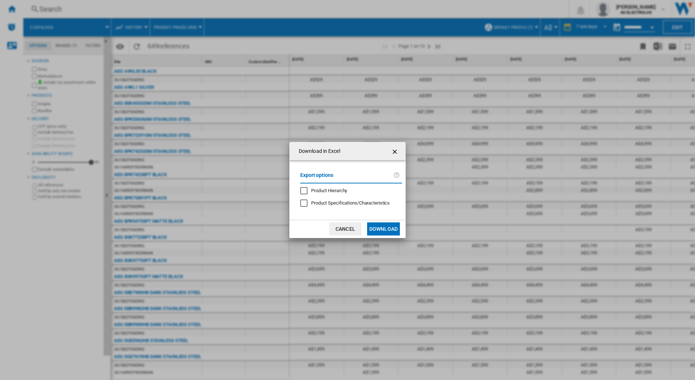 This screenshot has width=695, height=380. I want to click on button: getI18NText('BUTTONS.CLOSE_DIALOG'), so click(396, 151).